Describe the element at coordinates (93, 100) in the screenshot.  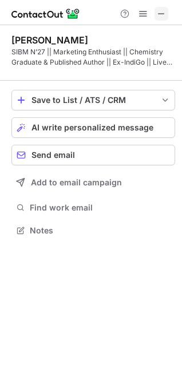
I see `button: save-profile-one-click` at that location.